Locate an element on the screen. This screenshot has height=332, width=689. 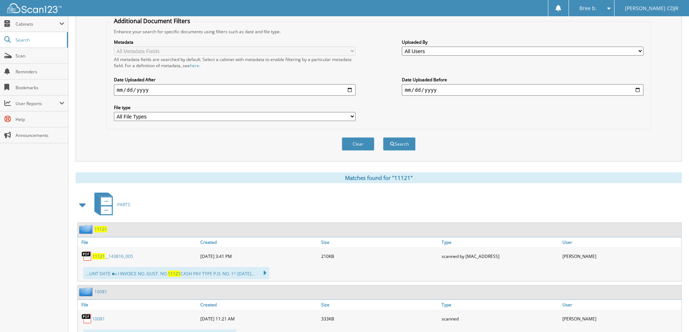
img: scan123-logo-white.svg is located at coordinates (34, 8).